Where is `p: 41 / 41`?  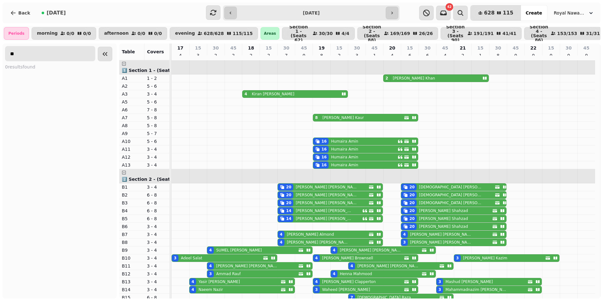 p: 41 / 41 is located at coordinates (510, 33).